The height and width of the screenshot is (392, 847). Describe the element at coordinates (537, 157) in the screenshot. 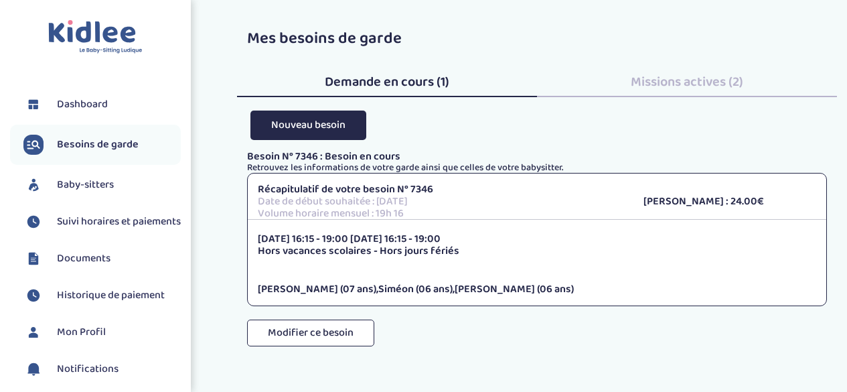

I see `p: Besoin N° 7346 : Besoin en cours` at that location.